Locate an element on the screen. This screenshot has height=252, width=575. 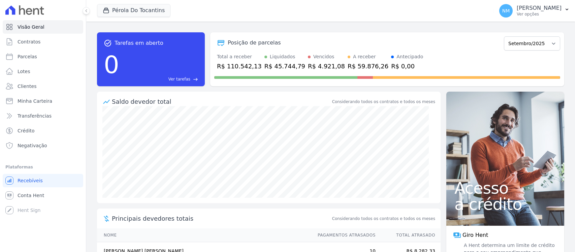
div: R$ 0,00 is located at coordinates (407, 66).